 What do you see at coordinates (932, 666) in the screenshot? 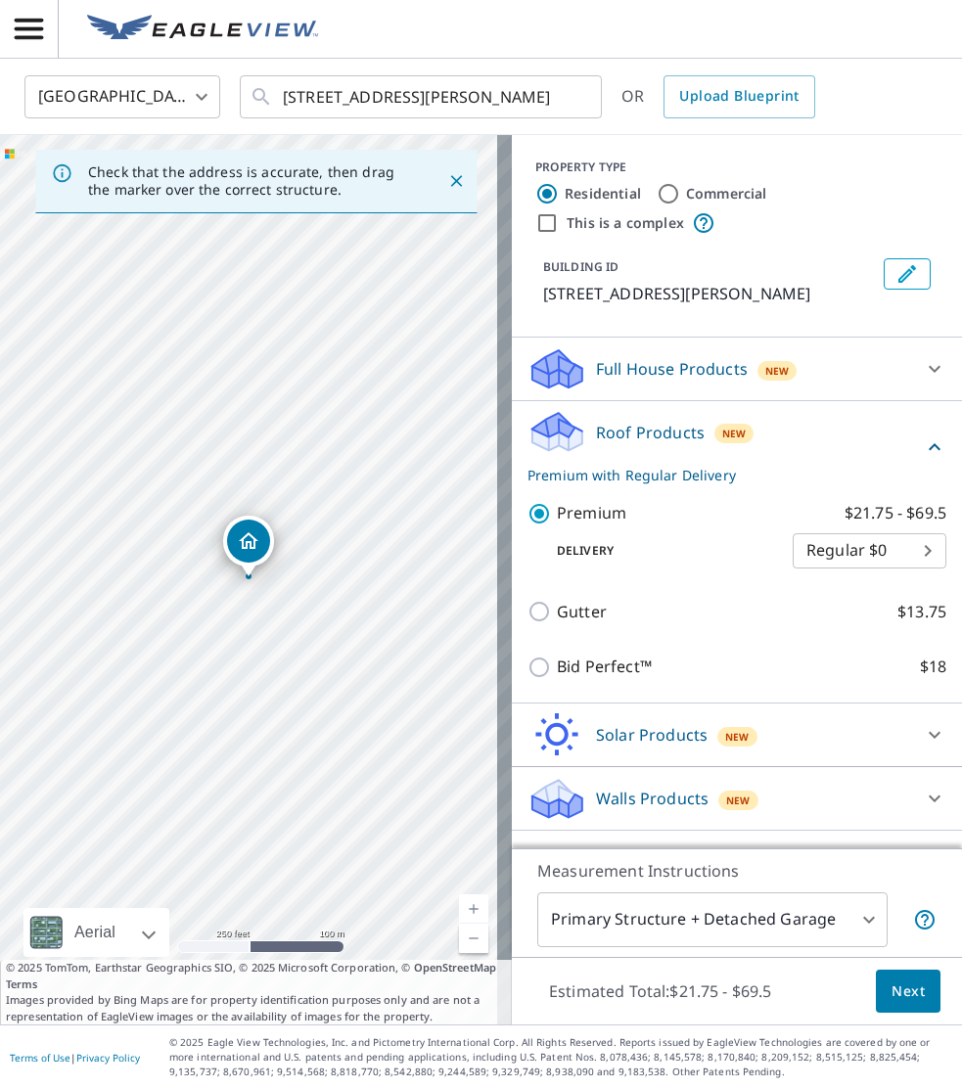
I see `p: $18` at bounding box center [932, 666].